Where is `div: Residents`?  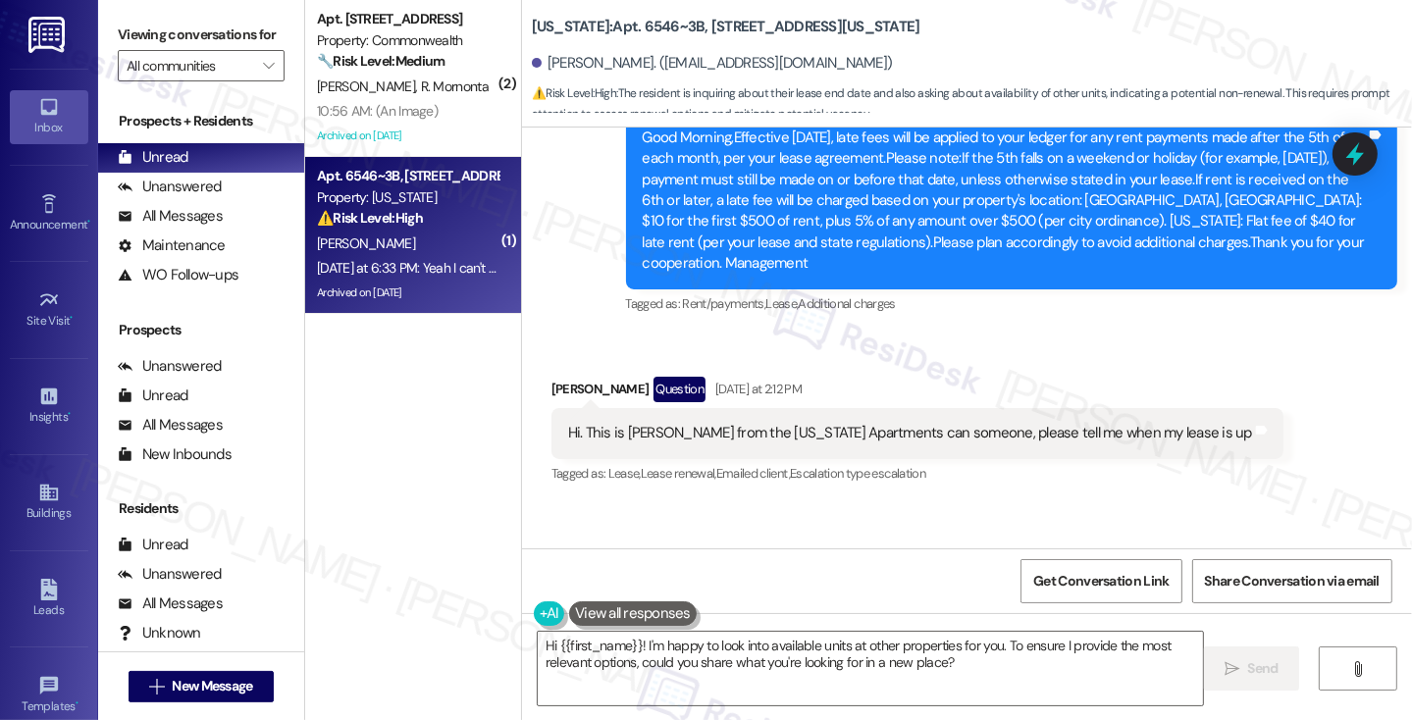
div: Residents is located at coordinates (201, 508).